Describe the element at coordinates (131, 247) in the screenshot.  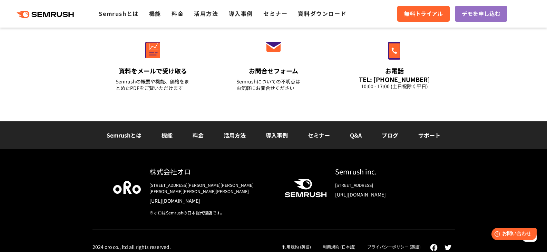
I see `div: 2024 oro co., ltd all rights reserved.` at that location.